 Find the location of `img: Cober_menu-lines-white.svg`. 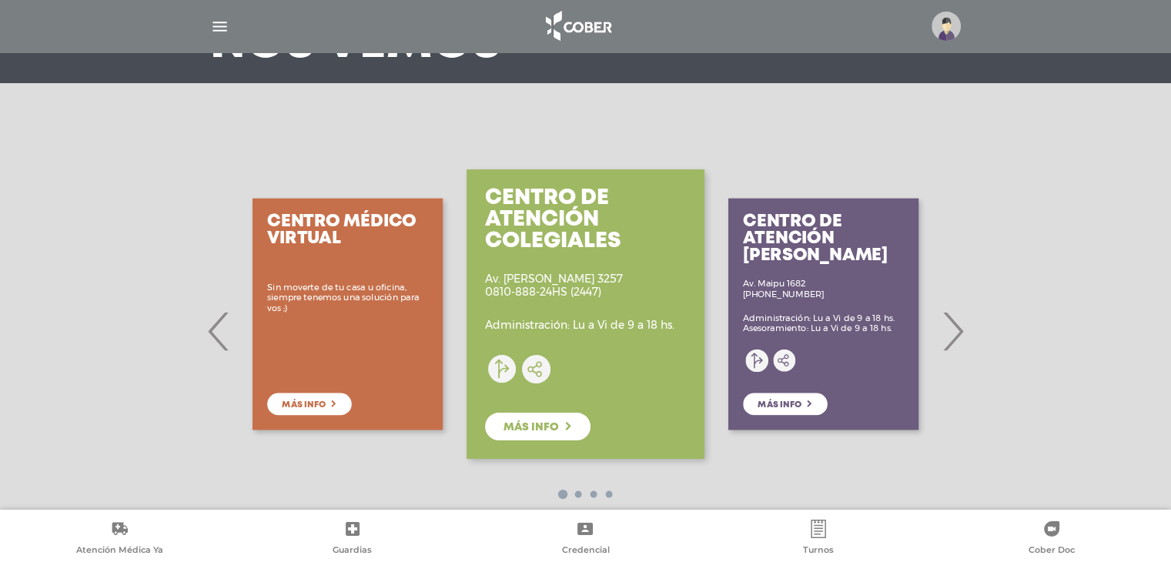

img: Cober_menu-lines-white.svg is located at coordinates (219, 26).